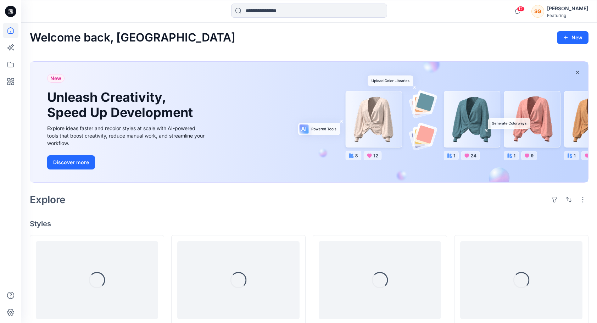 The width and height of the screenshot is (597, 323). What do you see at coordinates (567, 15) in the screenshot?
I see `div: Featuring` at bounding box center [567, 15].